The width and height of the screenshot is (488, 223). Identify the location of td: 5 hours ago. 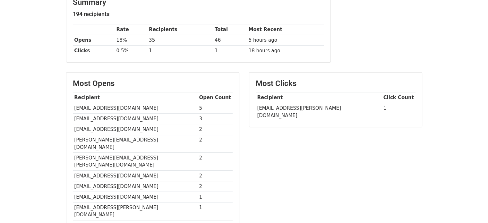
(285, 40).